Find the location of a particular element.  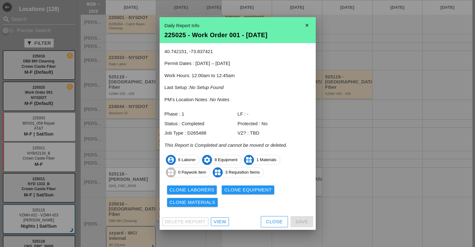

button: Clone Laborers is located at coordinates (192, 190).